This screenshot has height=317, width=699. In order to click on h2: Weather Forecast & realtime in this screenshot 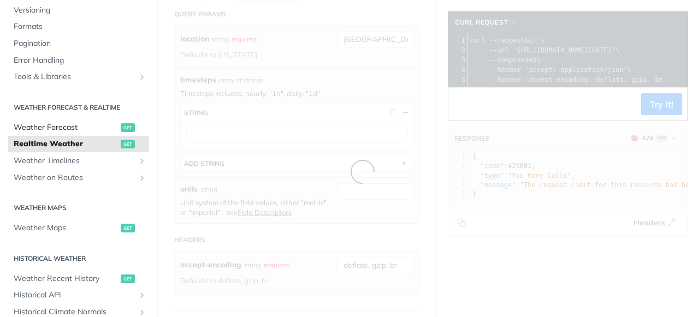, I will do `click(79, 108)`.